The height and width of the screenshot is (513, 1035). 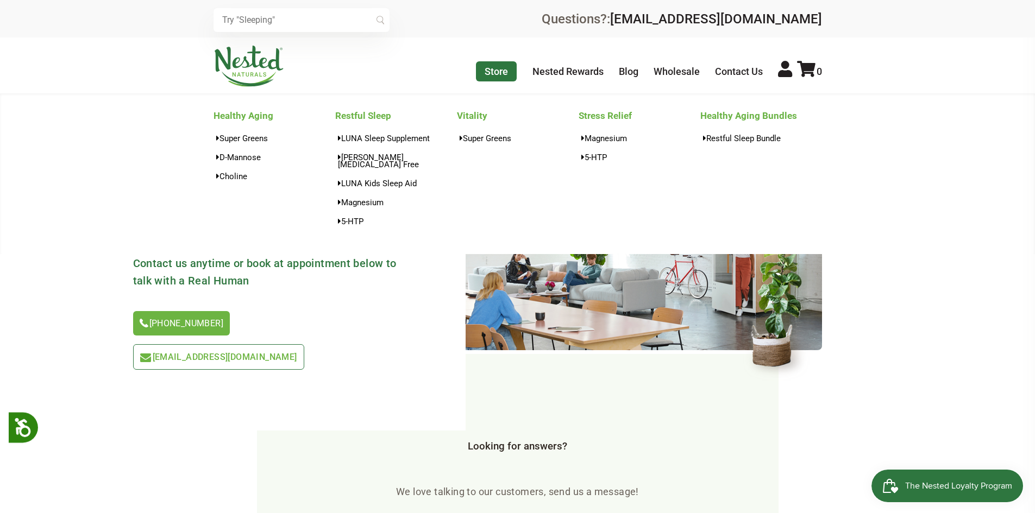 What do you see at coordinates (629, 71) in the screenshot?
I see `a: Blog` at bounding box center [629, 71].